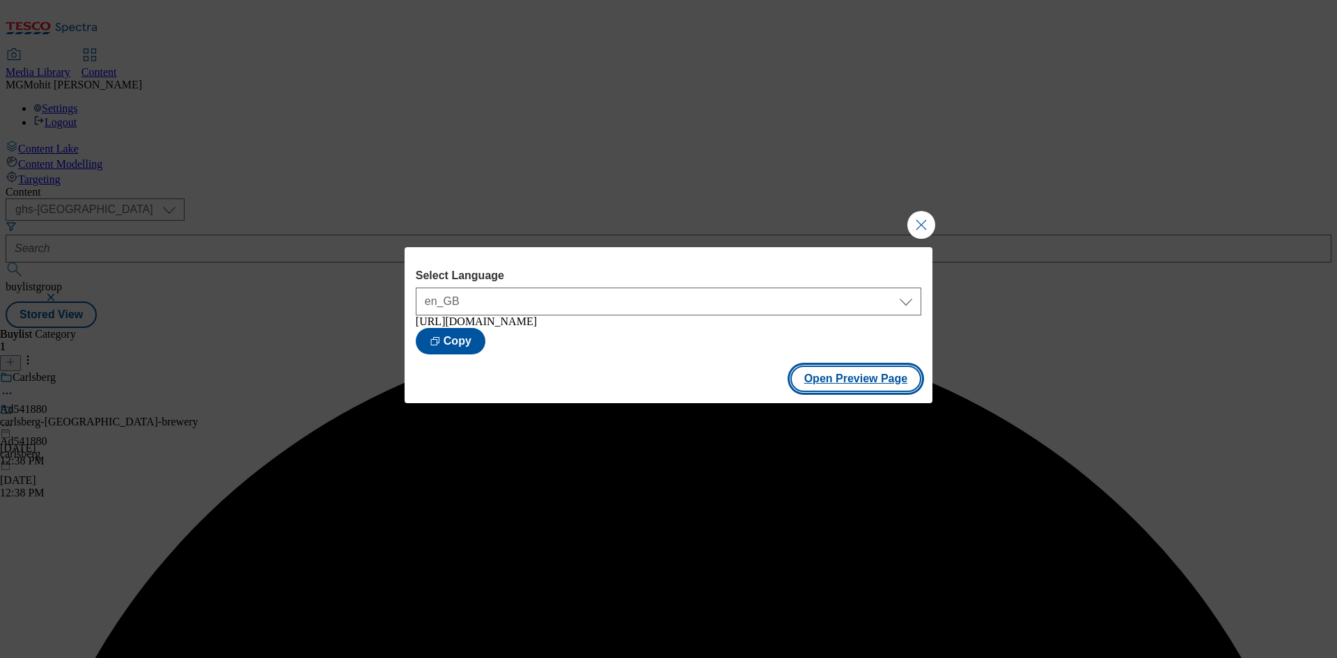 The width and height of the screenshot is (1337, 658). I want to click on div: Modal, so click(668, 325).